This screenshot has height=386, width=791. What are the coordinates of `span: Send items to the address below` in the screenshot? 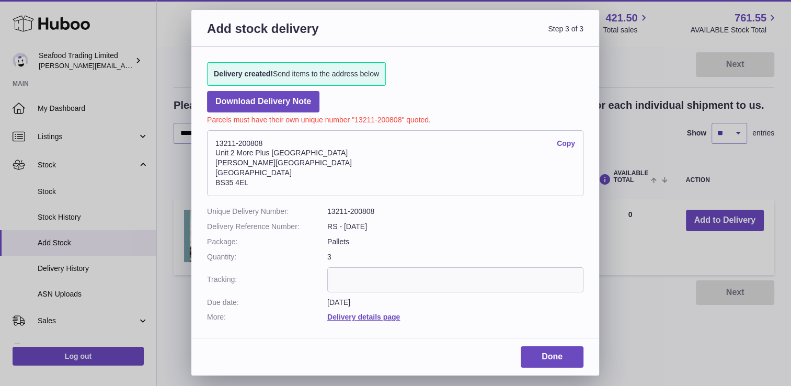 It's located at (296, 74).